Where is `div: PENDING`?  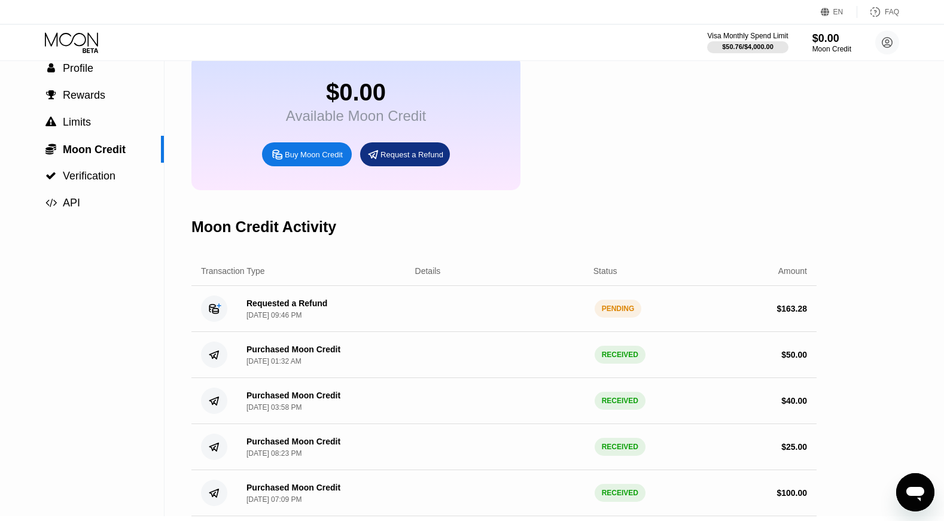 div: PENDING is located at coordinates (618, 309).